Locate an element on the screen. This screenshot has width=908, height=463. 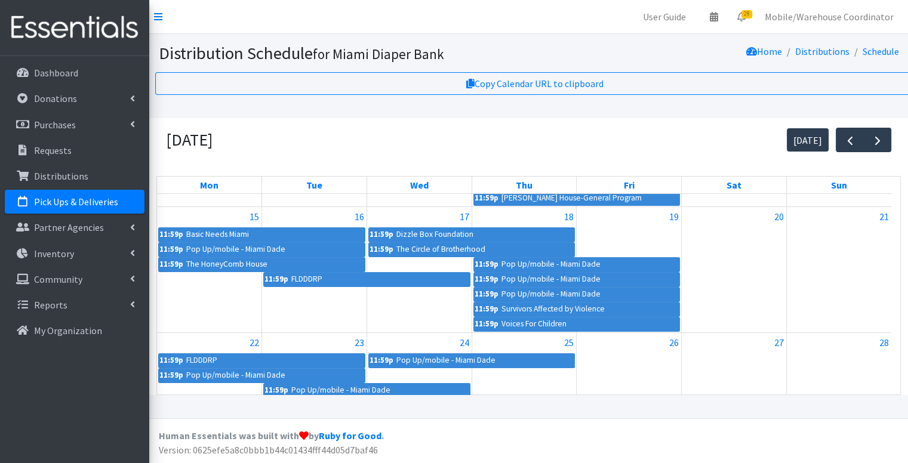
a: 11:59pDizzle Box Foundation is located at coordinates (471, 234).